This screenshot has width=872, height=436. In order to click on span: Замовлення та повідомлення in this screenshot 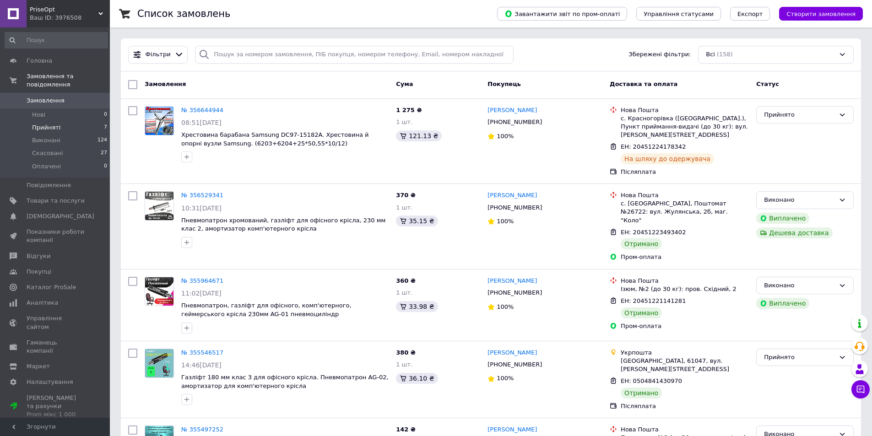, I will do `click(68, 81)`.